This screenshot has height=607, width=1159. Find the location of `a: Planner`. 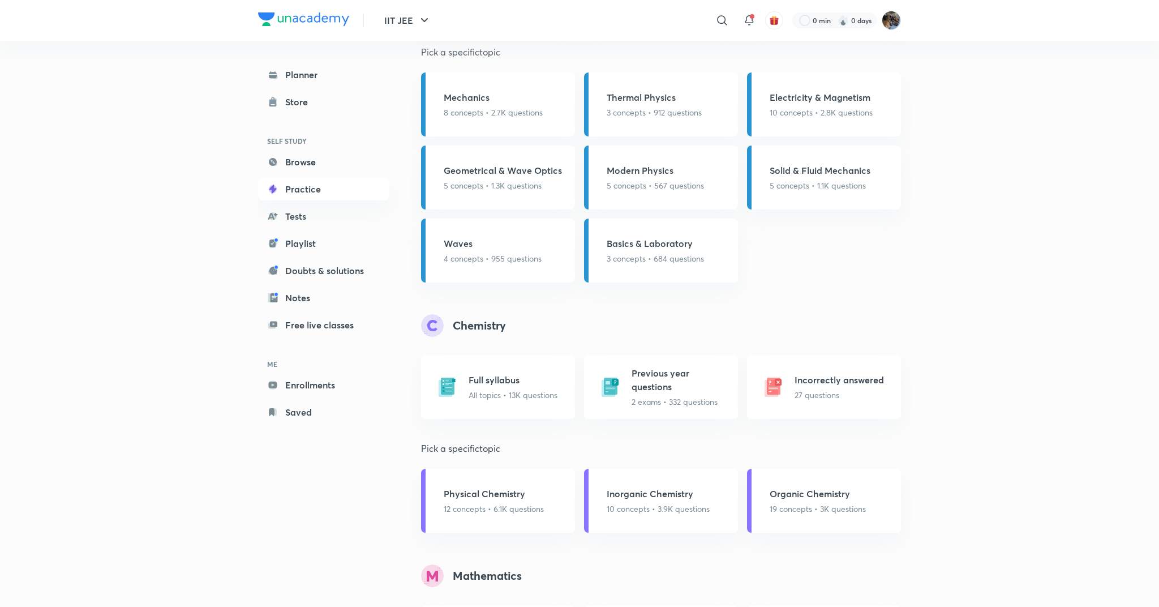

a: Planner is located at coordinates (324, 75).